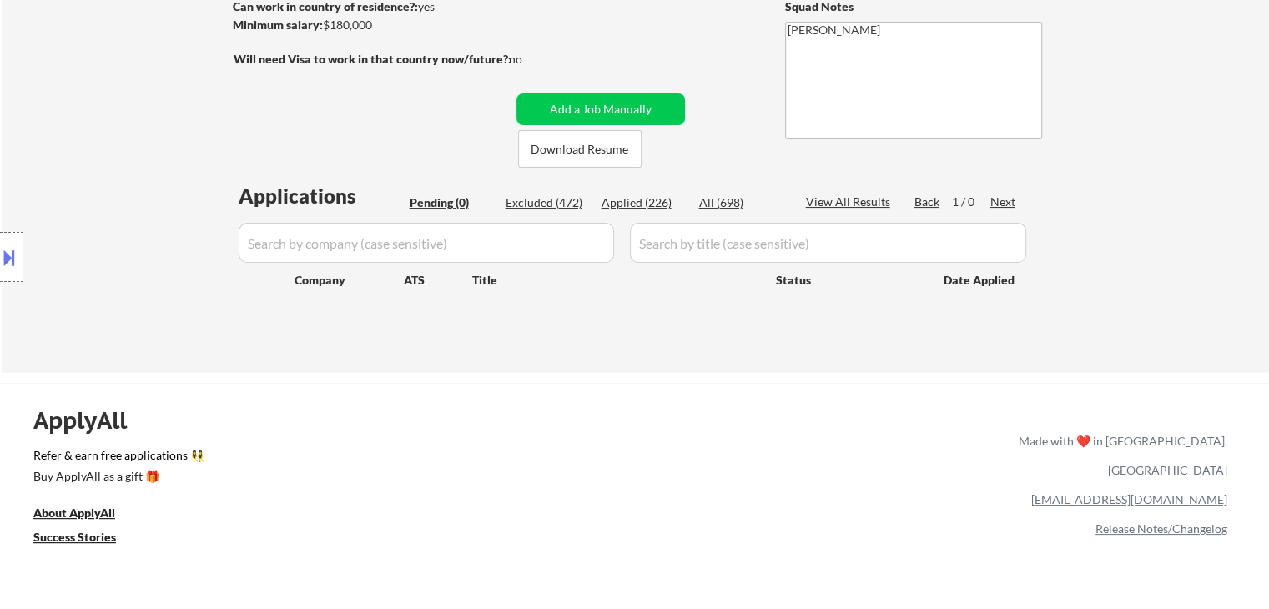 Image resolution: width=1269 pixels, height=609 pixels. What do you see at coordinates (86, 538) in the screenshot?
I see `a: Success Stories` at bounding box center [86, 538].